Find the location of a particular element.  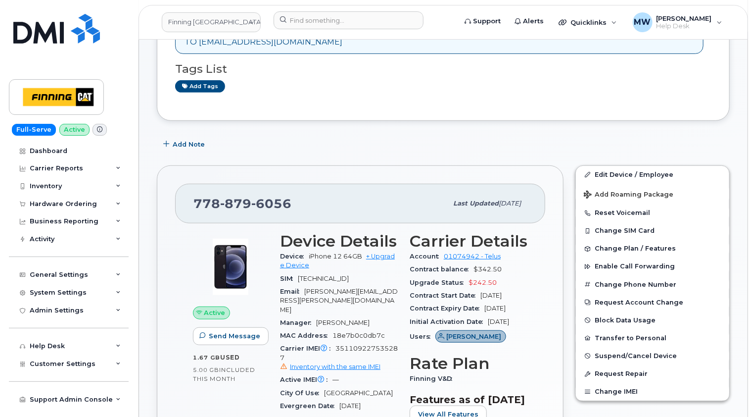

span: $342.50 is located at coordinates (487, 269).